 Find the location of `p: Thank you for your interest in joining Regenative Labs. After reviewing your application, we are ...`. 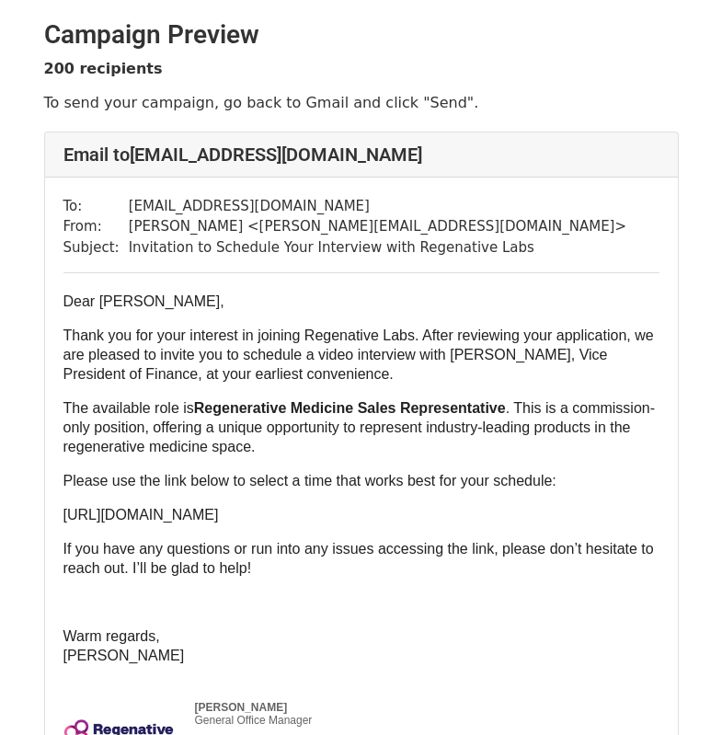

p: Thank you for your interest in joining Regenative Labs. After reviewing your application, we are ... is located at coordinates (361, 354).